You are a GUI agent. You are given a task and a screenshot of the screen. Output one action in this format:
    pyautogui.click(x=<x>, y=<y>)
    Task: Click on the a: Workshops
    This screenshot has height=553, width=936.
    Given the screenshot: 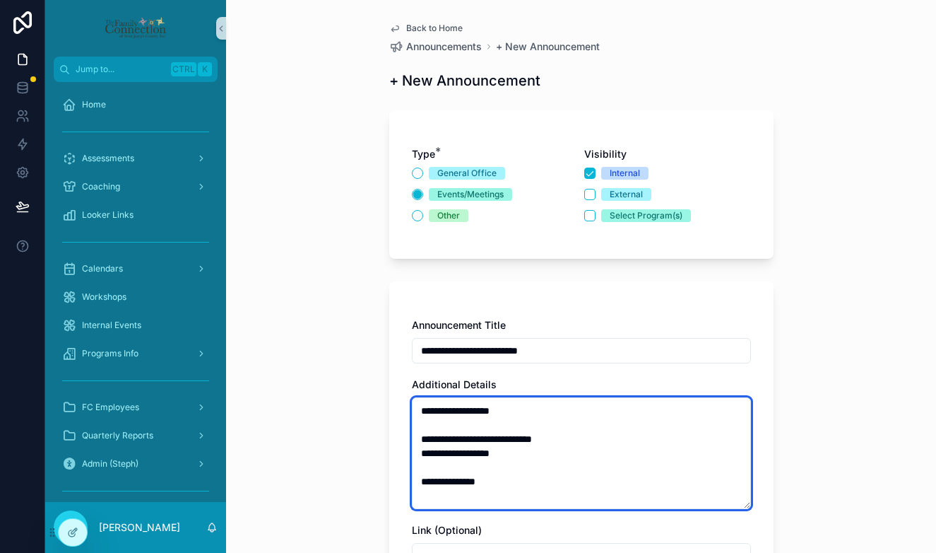 What is the action you would take?
    pyautogui.click(x=136, y=297)
    